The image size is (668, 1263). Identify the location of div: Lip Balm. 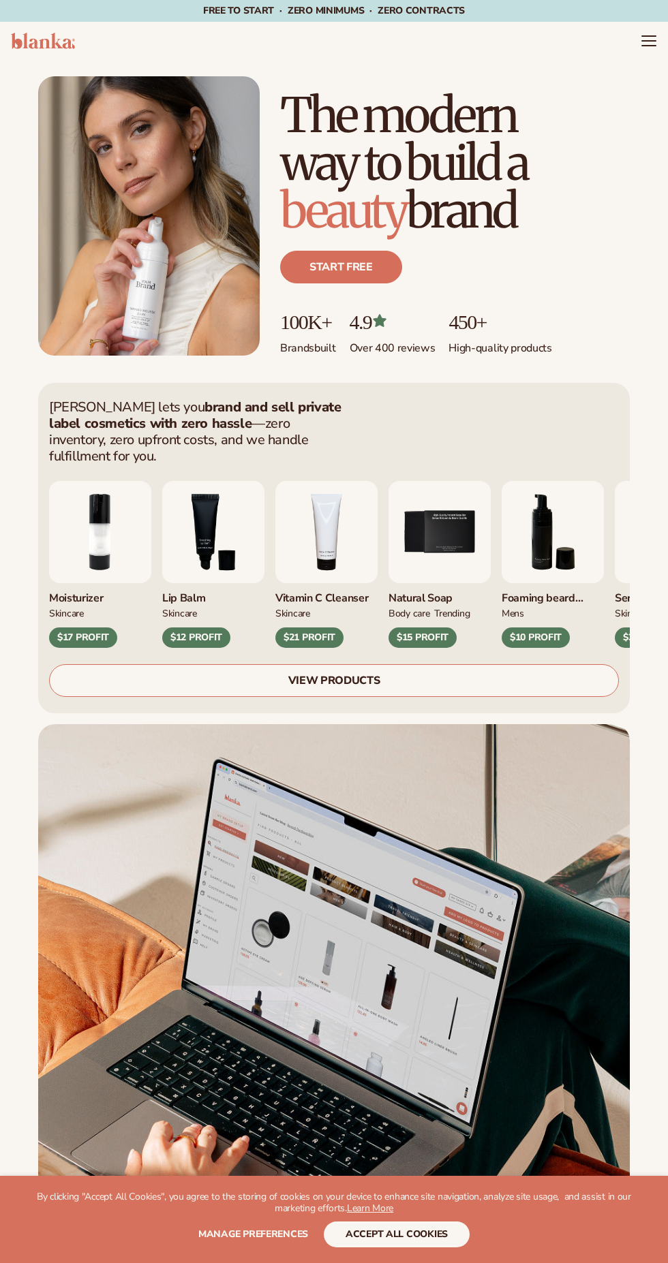
(213, 594).